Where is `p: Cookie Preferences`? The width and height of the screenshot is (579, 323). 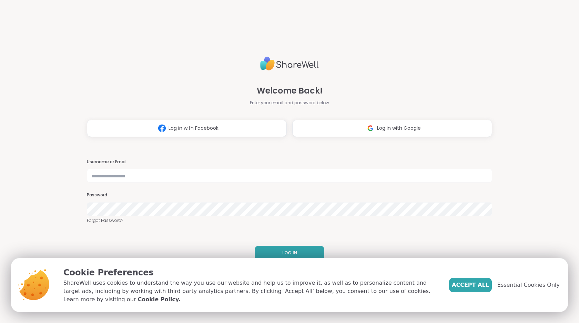 p: Cookie Preferences is located at coordinates (251, 272).